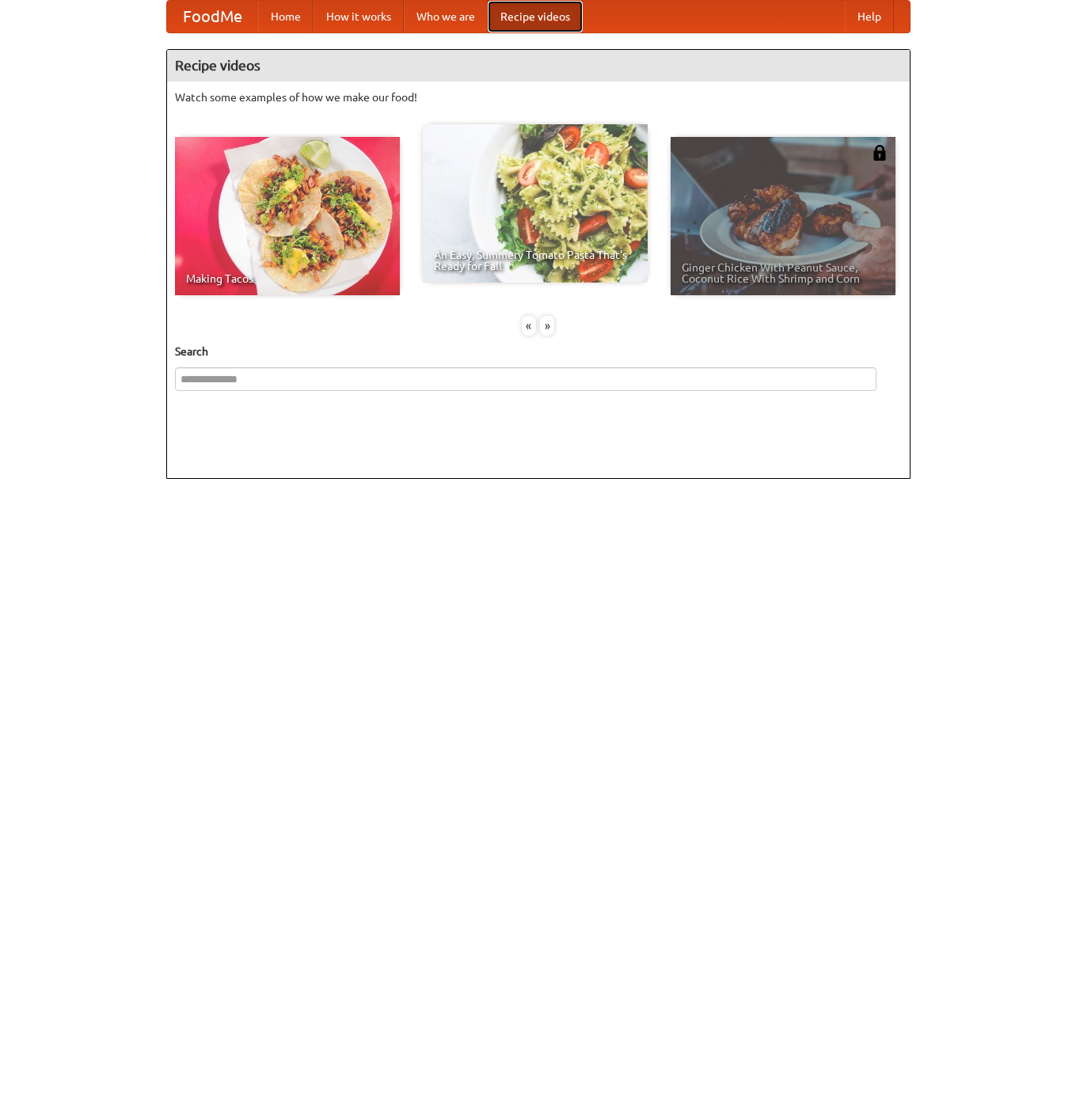 The height and width of the screenshot is (1120, 1076). I want to click on a: FoodMe, so click(212, 17).